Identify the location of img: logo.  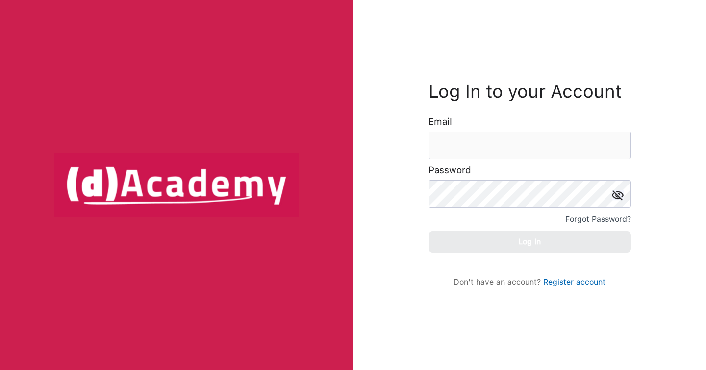
(177, 185).